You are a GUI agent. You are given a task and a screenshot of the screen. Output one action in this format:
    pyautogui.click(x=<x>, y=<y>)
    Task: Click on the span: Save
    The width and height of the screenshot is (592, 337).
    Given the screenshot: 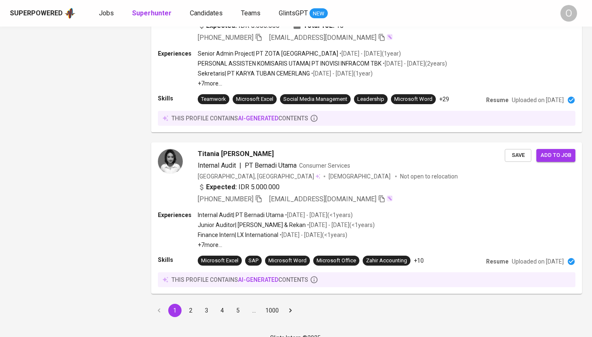 What is the action you would take?
    pyautogui.click(x=518, y=155)
    